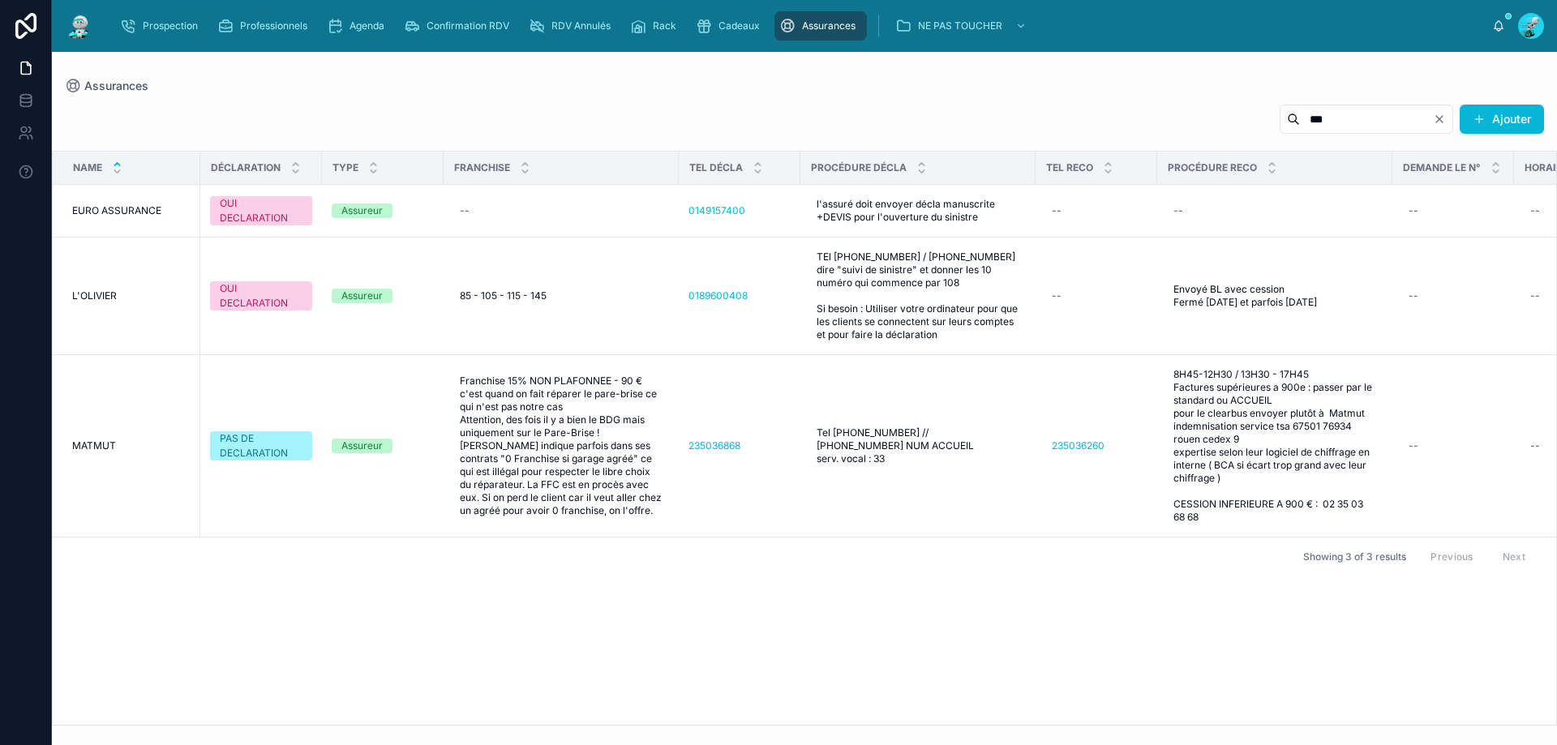 This screenshot has width=1557, height=745. I want to click on span: EURO ASSURANCE, so click(117, 211).